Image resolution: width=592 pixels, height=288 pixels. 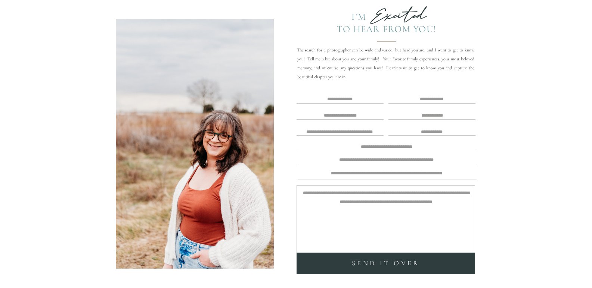 I want to click on p: The search for a photographer can be wide and varied, but here you are, and I want to get to know..., so click(x=386, y=59).